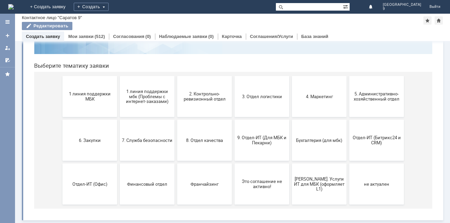  What do you see at coordinates (402, 9) in the screenshot?
I see `span: 9` at bounding box center [402, 9].